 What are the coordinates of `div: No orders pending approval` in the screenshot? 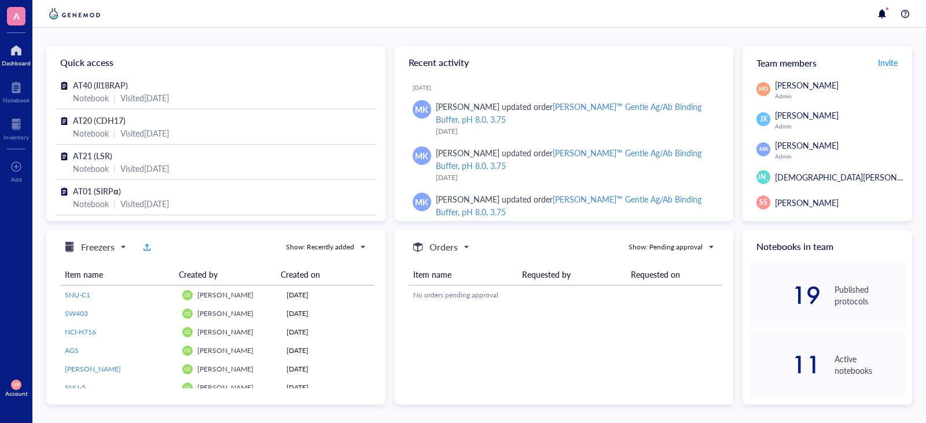 It's located at (565, 295).